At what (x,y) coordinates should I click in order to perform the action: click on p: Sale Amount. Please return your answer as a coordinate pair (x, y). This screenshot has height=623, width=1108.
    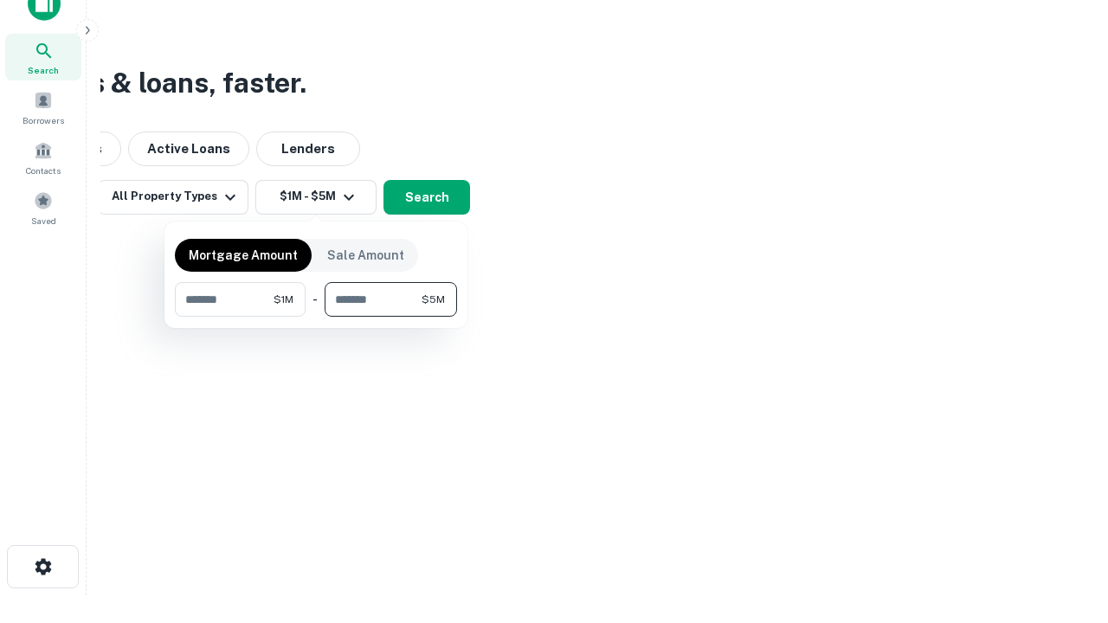
    Looking at the image, I should click on (365, 255).